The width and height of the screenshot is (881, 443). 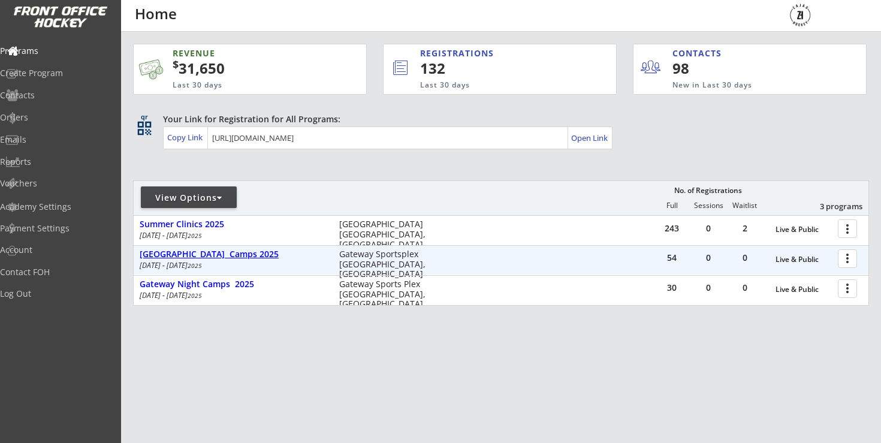 I want to click on div: REVENUE, so click(x=241, y=53).